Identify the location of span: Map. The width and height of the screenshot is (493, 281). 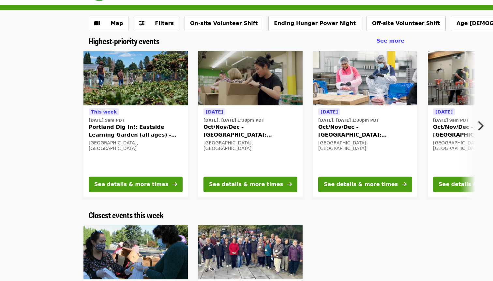
(117, 23).